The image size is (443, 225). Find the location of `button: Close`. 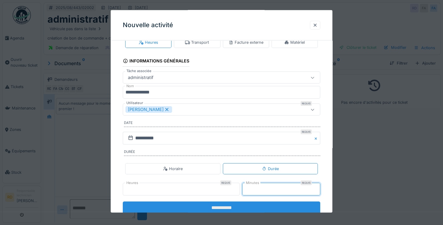

button: Close is located at coordinates (317, 138).